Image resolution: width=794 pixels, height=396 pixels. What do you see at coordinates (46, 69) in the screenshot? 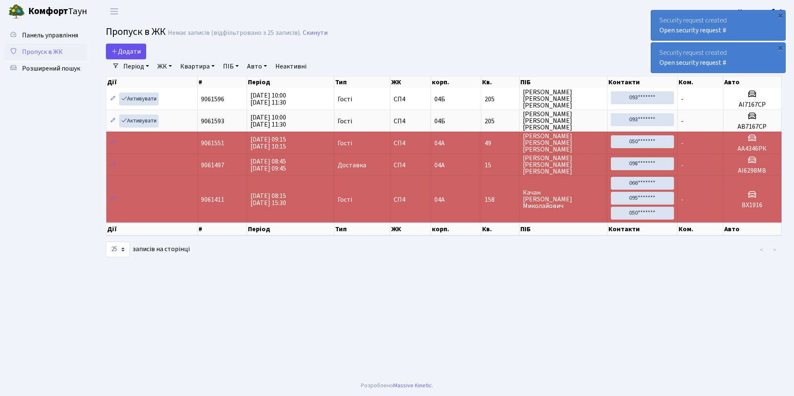
I see `a: Розширений пошук` at bounding box center [46, 69].